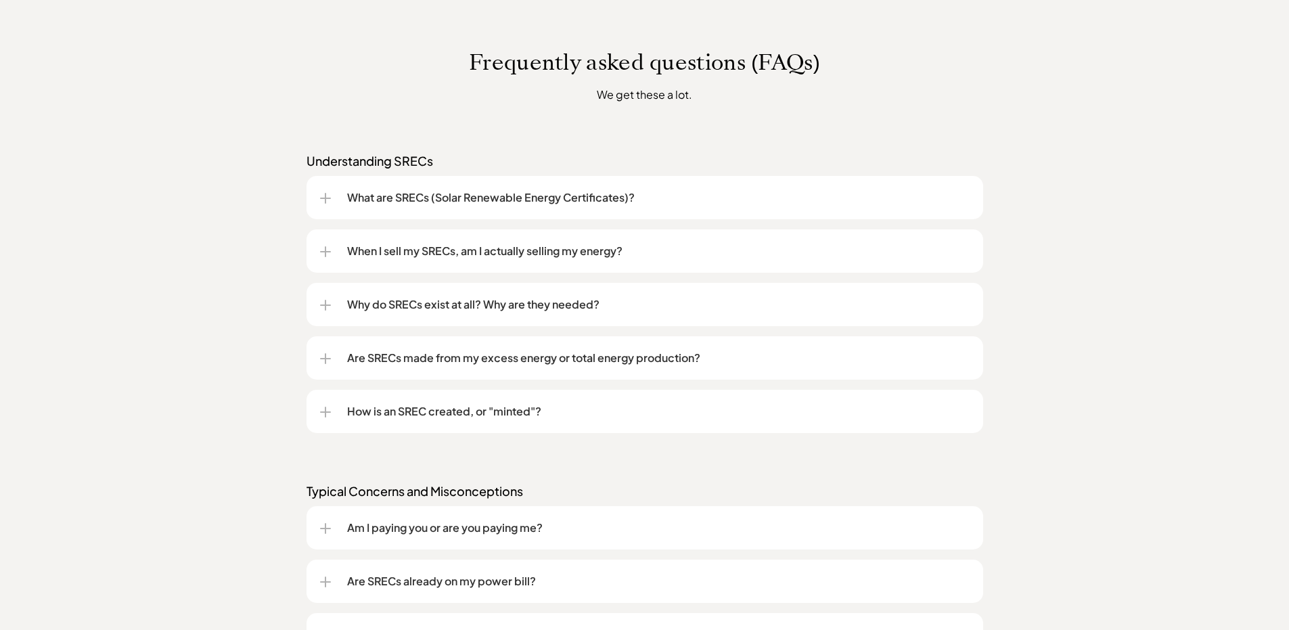  I want to click on p: Frequently asked questions (FAQs), so click(645, 62).